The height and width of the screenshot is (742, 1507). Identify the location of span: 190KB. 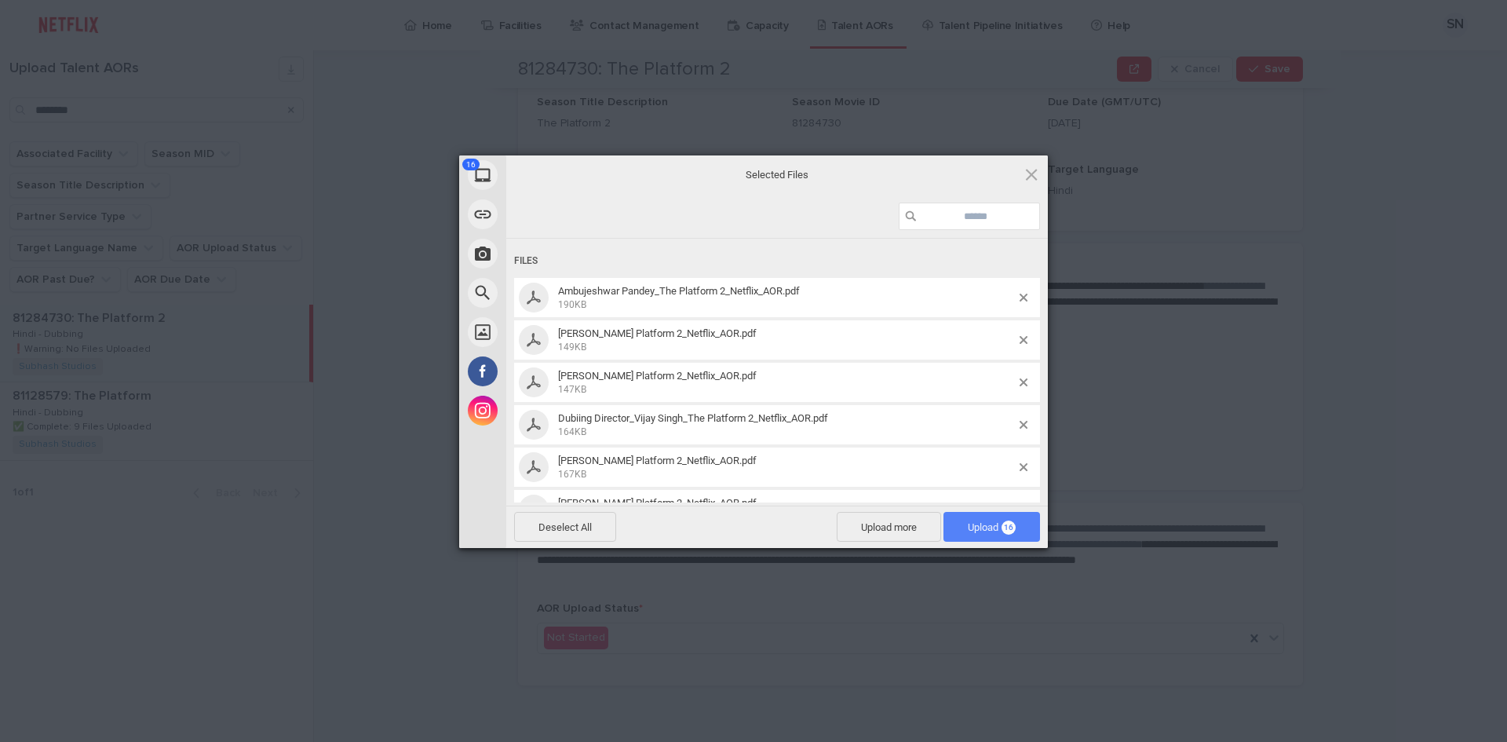
(572, 305).